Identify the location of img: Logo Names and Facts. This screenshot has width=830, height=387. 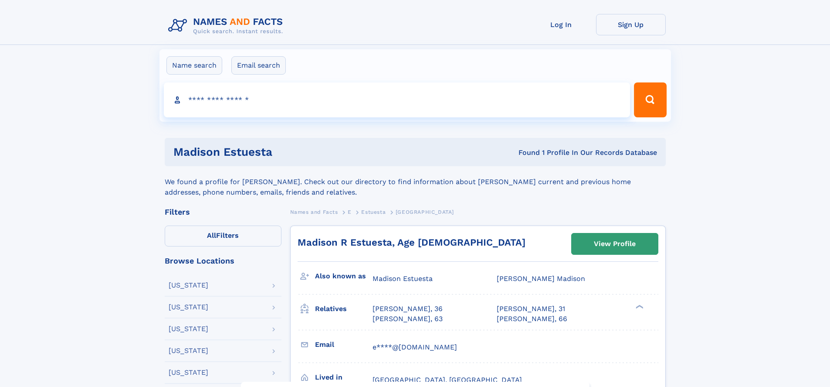
(228, 26).